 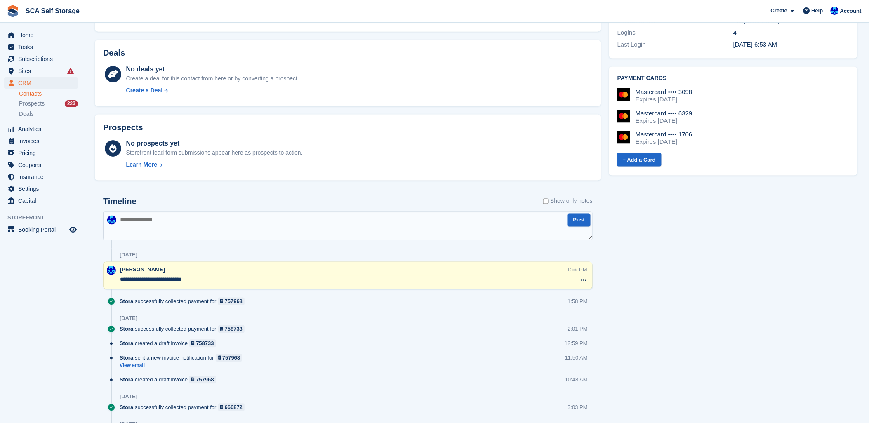 I want to click on div: Last Login, so click(x=675, y=45).